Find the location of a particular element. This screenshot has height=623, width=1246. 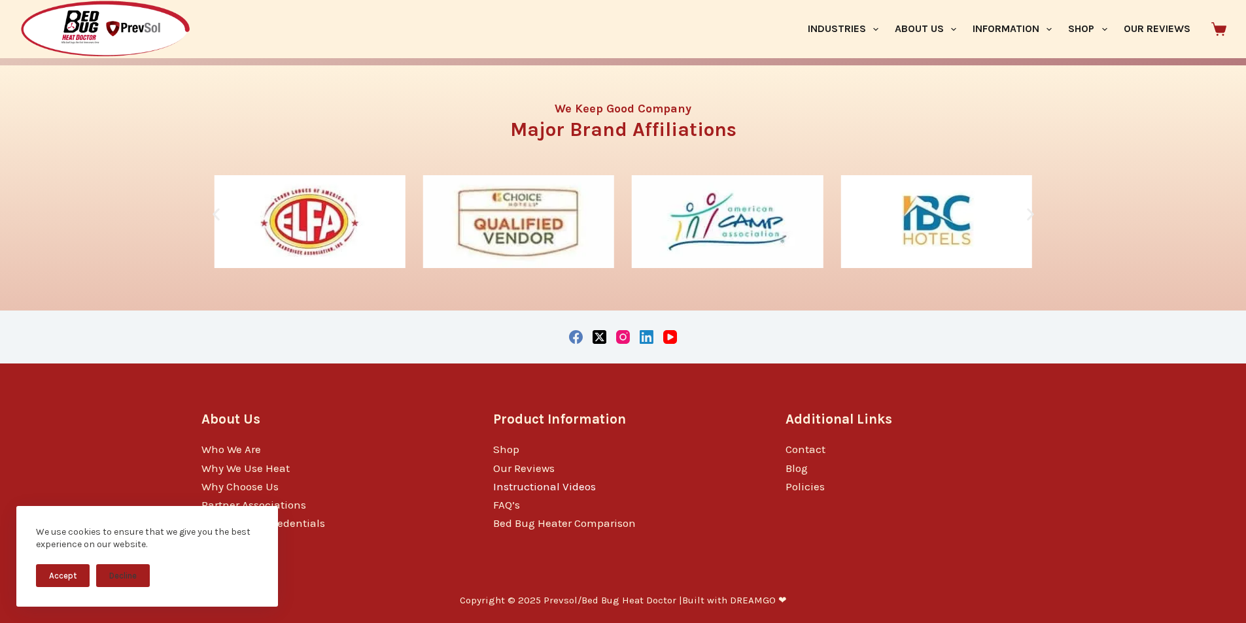

h3: About Us is located at coordinates (331, 419).